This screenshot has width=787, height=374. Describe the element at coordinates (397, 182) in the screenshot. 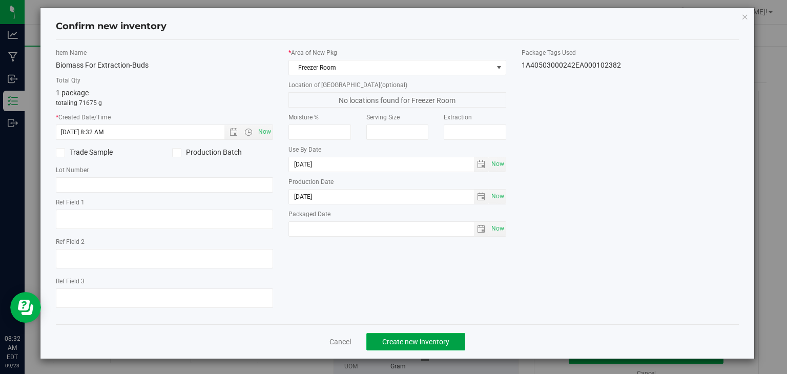

I see `label: Production Date` at that location.